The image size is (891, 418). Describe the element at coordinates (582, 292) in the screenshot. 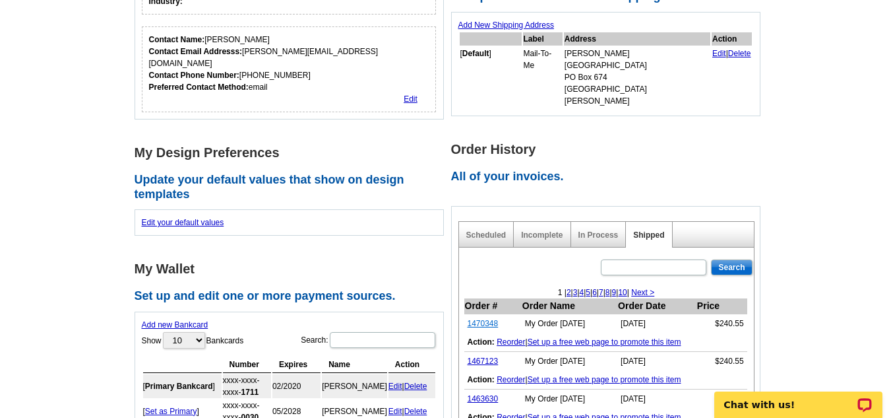

I see `a: 4` at that location.